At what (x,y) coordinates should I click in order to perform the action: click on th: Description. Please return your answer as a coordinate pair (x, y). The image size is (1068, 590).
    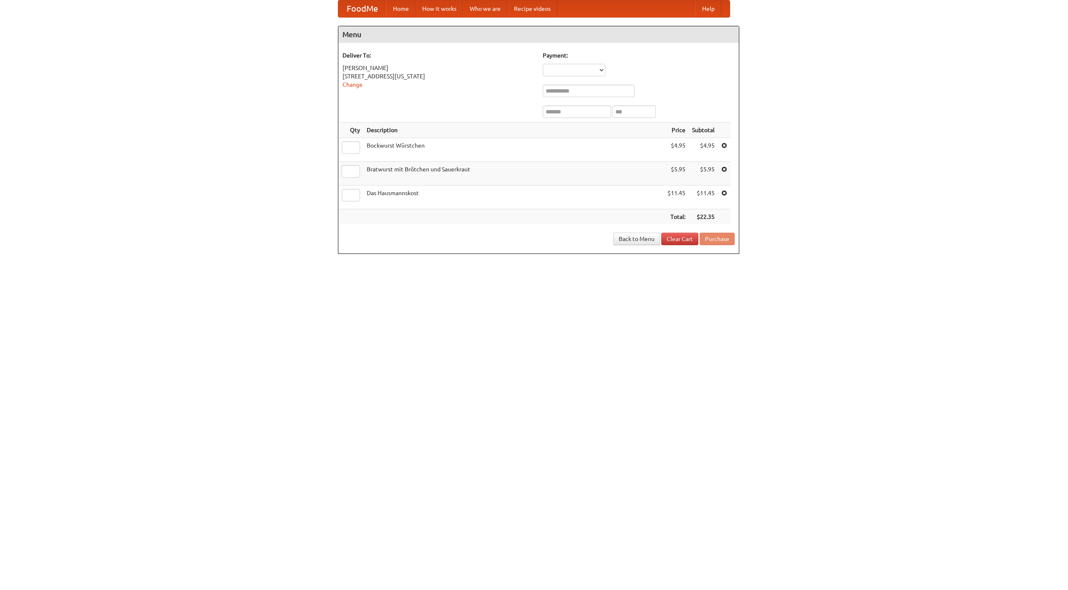
    Looking at the image, I should click on (514, 130).